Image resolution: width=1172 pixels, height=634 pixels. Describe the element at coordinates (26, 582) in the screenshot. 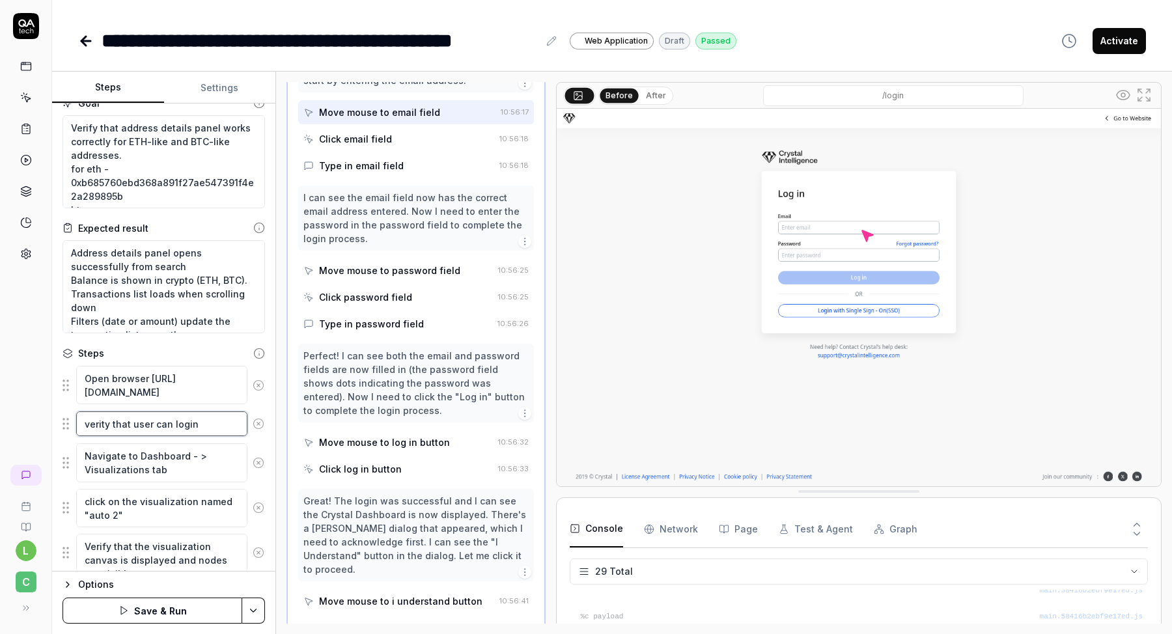

I see `span: C` at that location.